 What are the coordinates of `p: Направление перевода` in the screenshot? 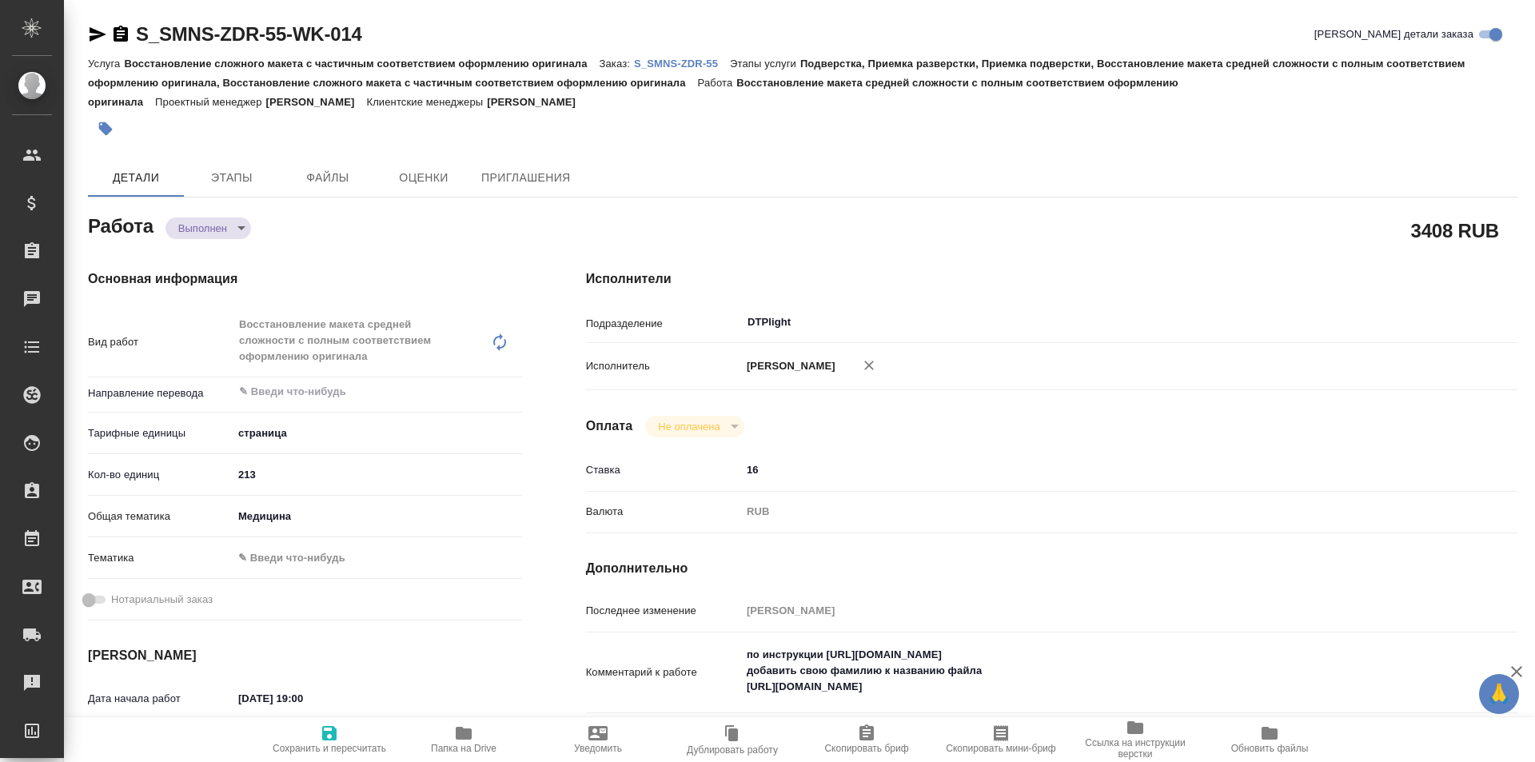 It's located at (160, 393).